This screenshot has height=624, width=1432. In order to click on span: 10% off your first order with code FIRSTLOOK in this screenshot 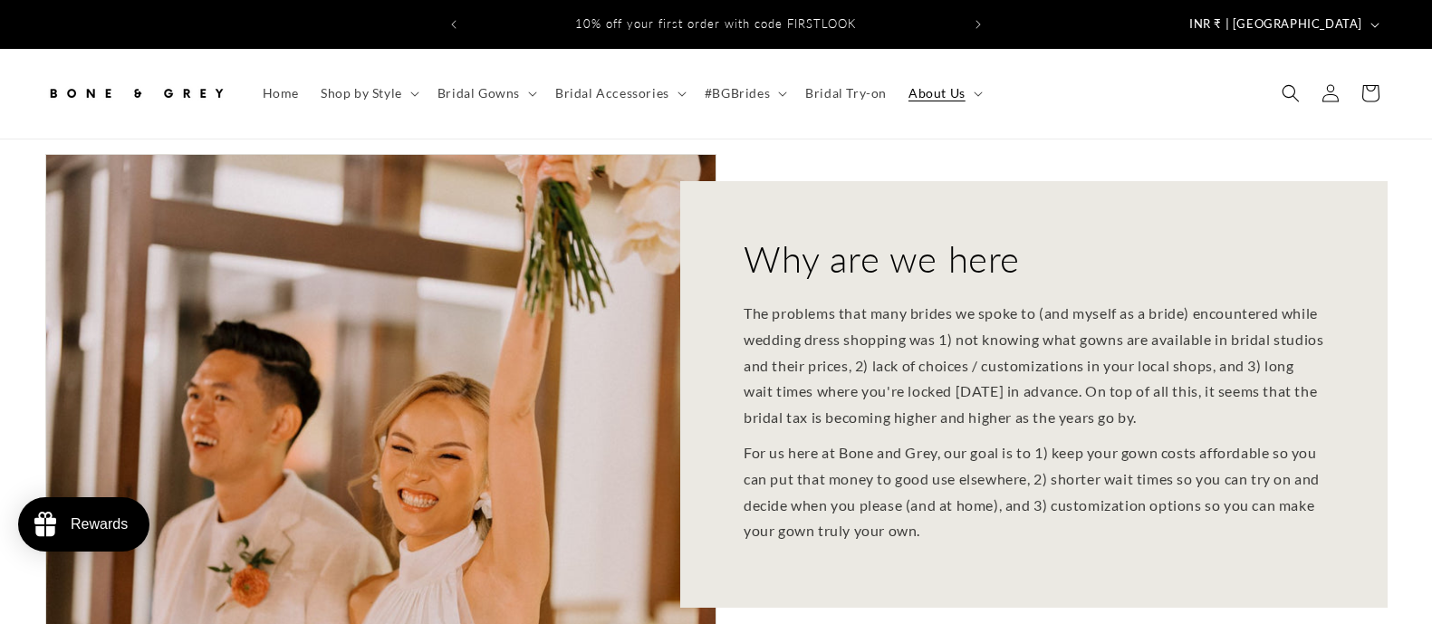, I will do `click(715, 24)`.